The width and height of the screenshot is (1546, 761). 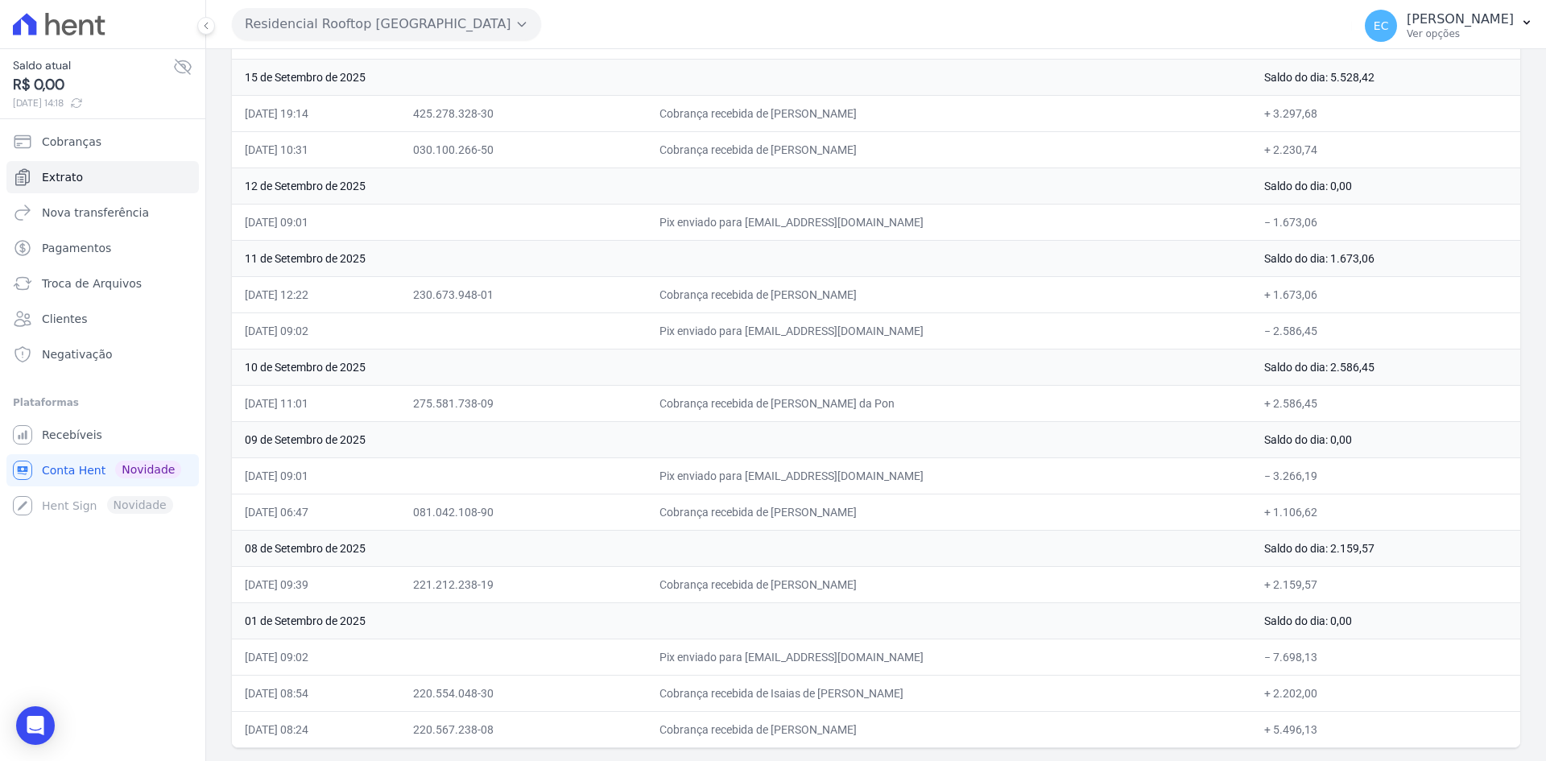 I want to click on span: Cobranças, so click(x=72, y=142).